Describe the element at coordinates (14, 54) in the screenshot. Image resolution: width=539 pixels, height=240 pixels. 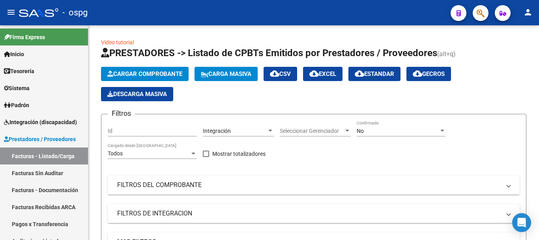
I see `span: Inicio` at that location.